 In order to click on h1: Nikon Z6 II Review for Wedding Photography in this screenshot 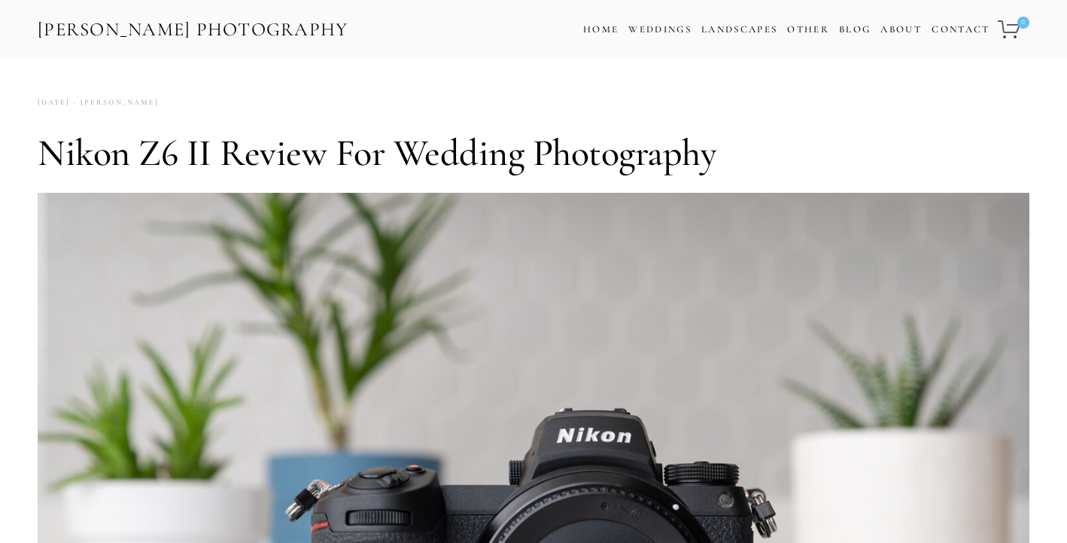, I will do `click(534, 153)`.